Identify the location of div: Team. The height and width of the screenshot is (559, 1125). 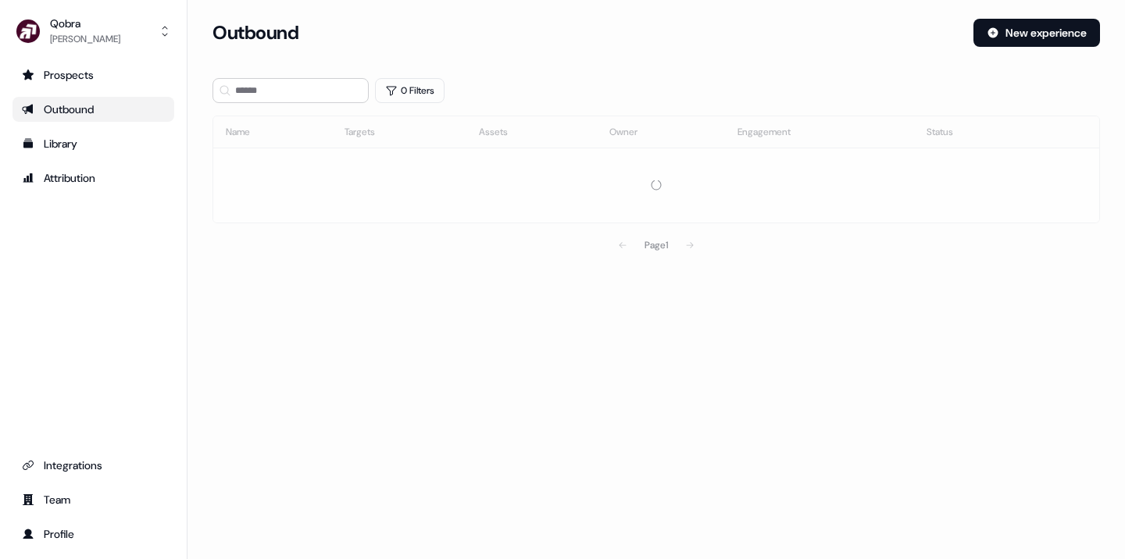
(93, 500).